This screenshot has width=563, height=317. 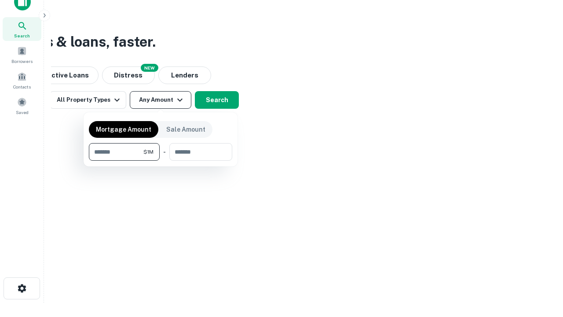 I want to click on p: Sale Amount, so click(x=186, y=129).